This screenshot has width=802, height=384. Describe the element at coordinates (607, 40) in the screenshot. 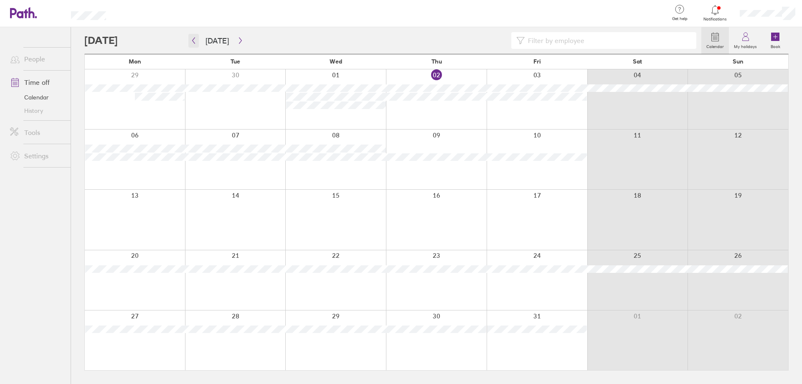

I see `input: Filter by employee` at that location.